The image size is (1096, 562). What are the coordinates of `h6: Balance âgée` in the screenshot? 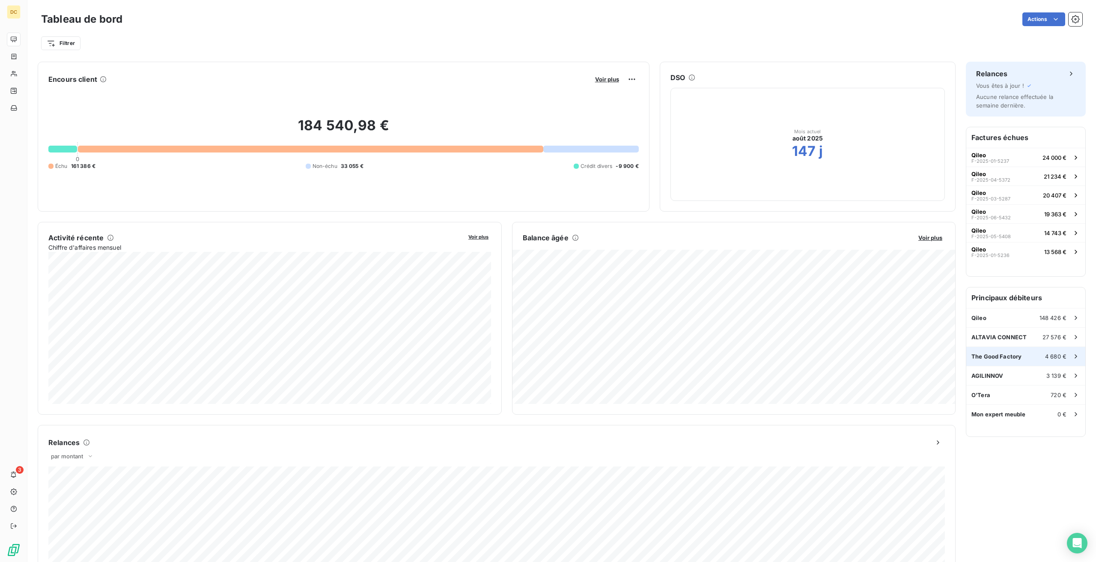 It's located at (545, 238).